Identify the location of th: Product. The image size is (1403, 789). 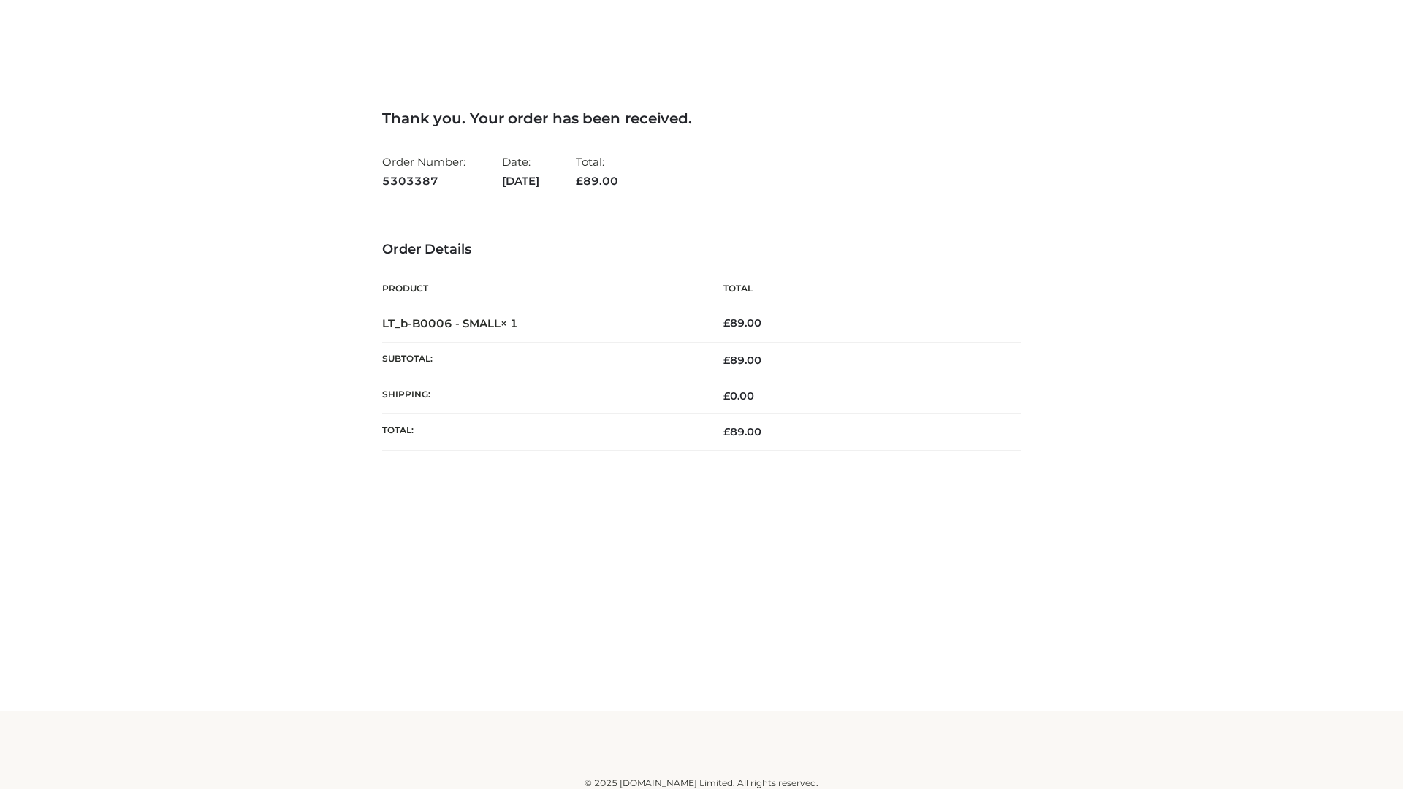
(541, 289).